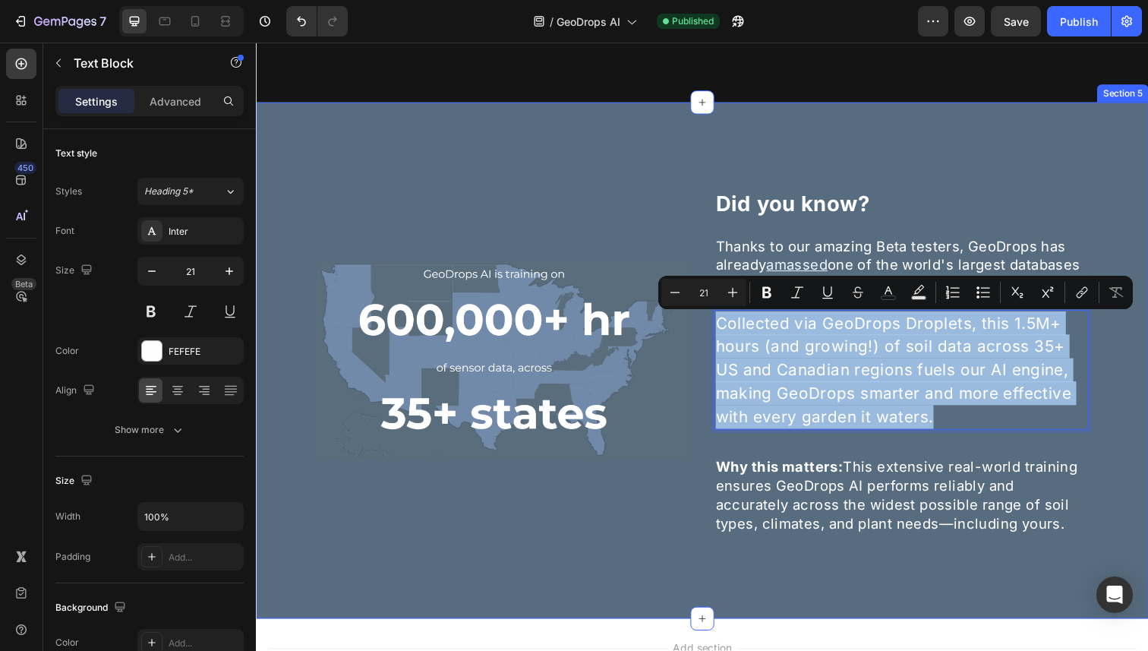 The height and width of the screenshot is (651, 1148). What do you see at coordinates (1016, 21) in the screenshot?
I see `span: Save` at bounding box center [1016, 21].